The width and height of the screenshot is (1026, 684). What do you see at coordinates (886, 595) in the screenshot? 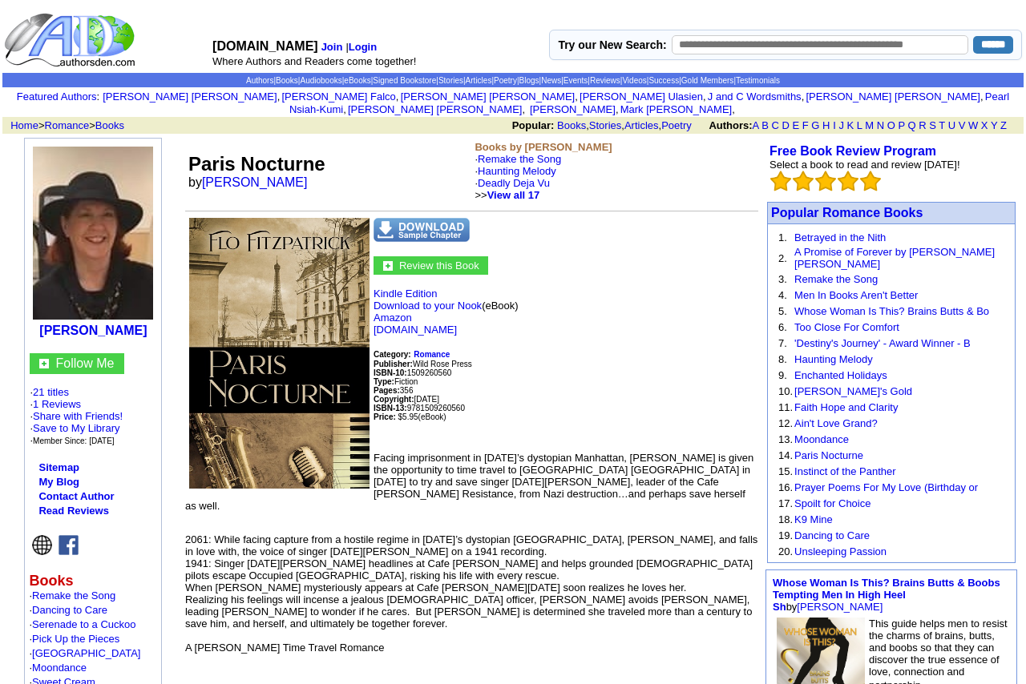
I see `font: by` at bounding box center [886, 595].